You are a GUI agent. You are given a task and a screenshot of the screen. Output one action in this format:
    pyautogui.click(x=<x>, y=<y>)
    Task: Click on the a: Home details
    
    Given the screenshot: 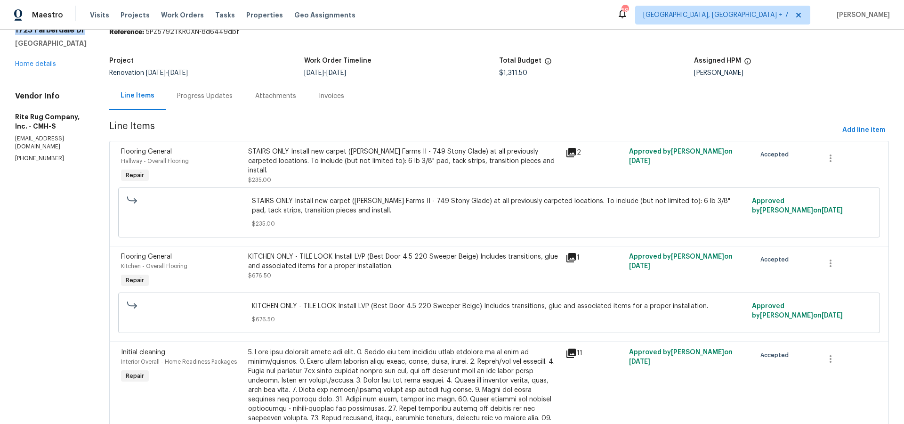 What is the action you would take?
    pyautogui.click(x=35, y=64)
    